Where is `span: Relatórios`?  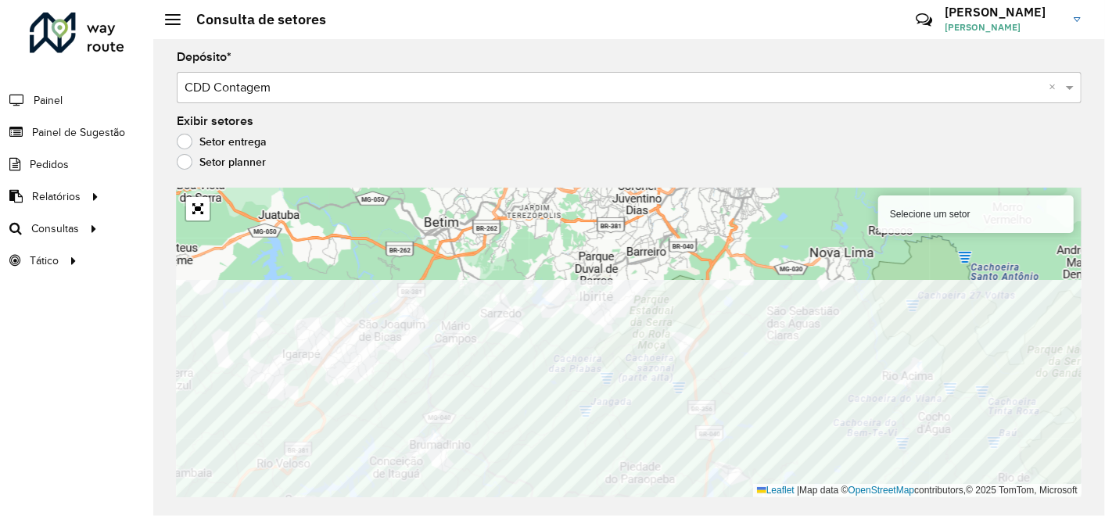
span: Relatórios is located at coordinates (56, 196).